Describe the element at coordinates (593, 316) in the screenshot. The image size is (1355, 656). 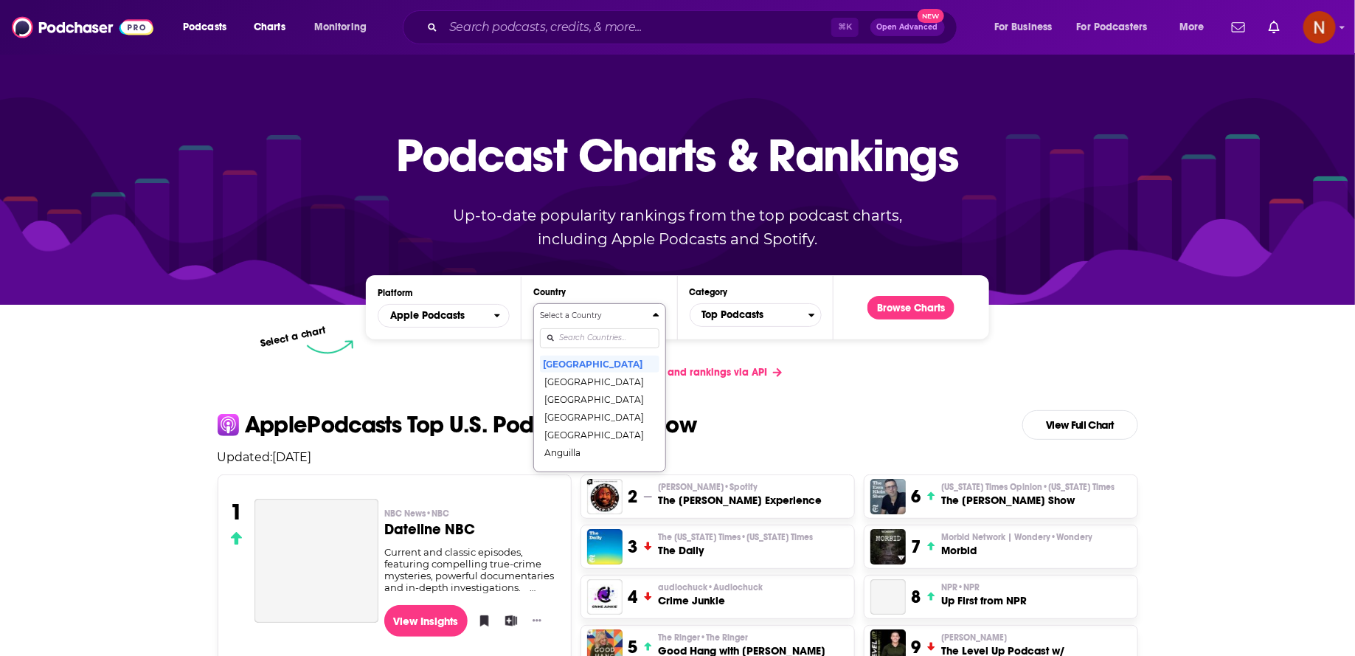
I see `h4: Select a Country` at that location.